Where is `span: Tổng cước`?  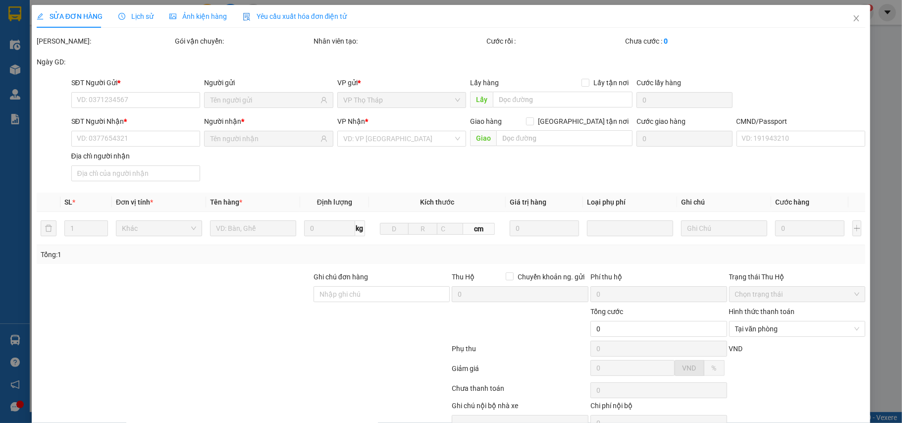 span: Tổng cước is located at coordinates (607, 312).